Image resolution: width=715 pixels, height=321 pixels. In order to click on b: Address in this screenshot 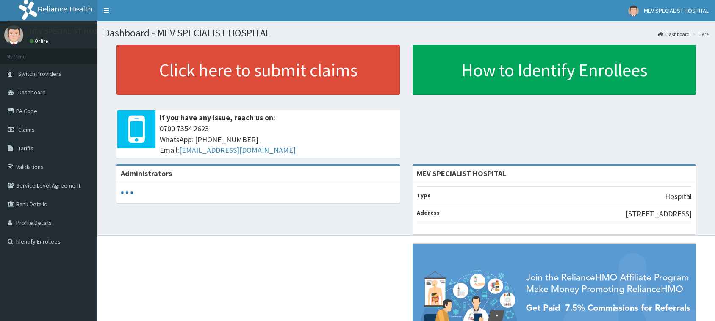, I will do `click(428, 213)`.